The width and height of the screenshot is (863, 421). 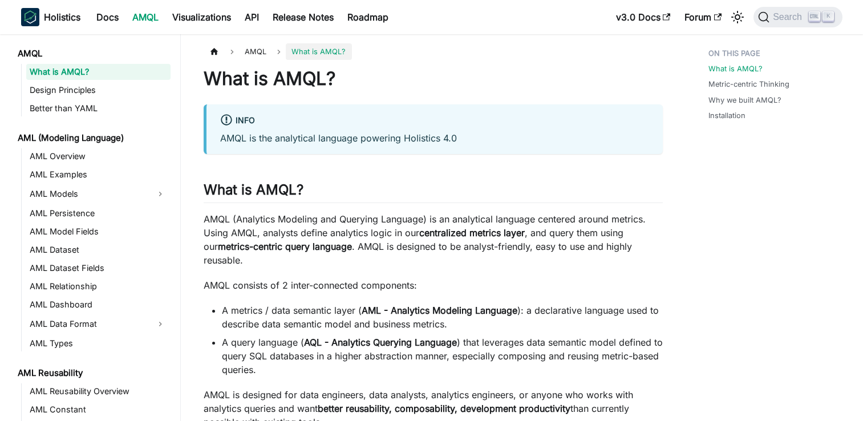 What do you see at coordinates (98, 175) in the screenshot?
I see `a: AML Examples` at bounding box center [98, 175].